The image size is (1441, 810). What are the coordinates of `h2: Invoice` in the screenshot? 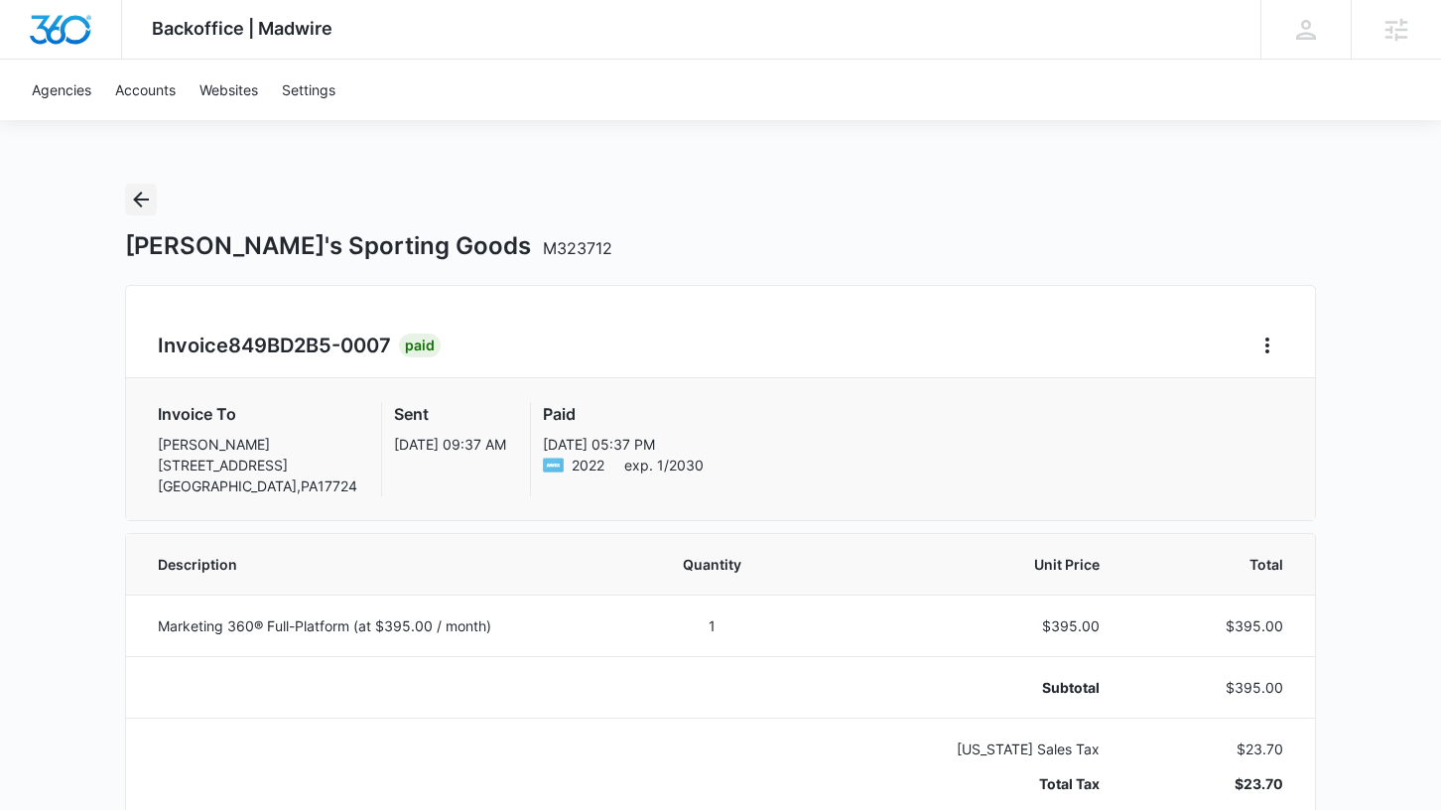 It's located at (278, 345).